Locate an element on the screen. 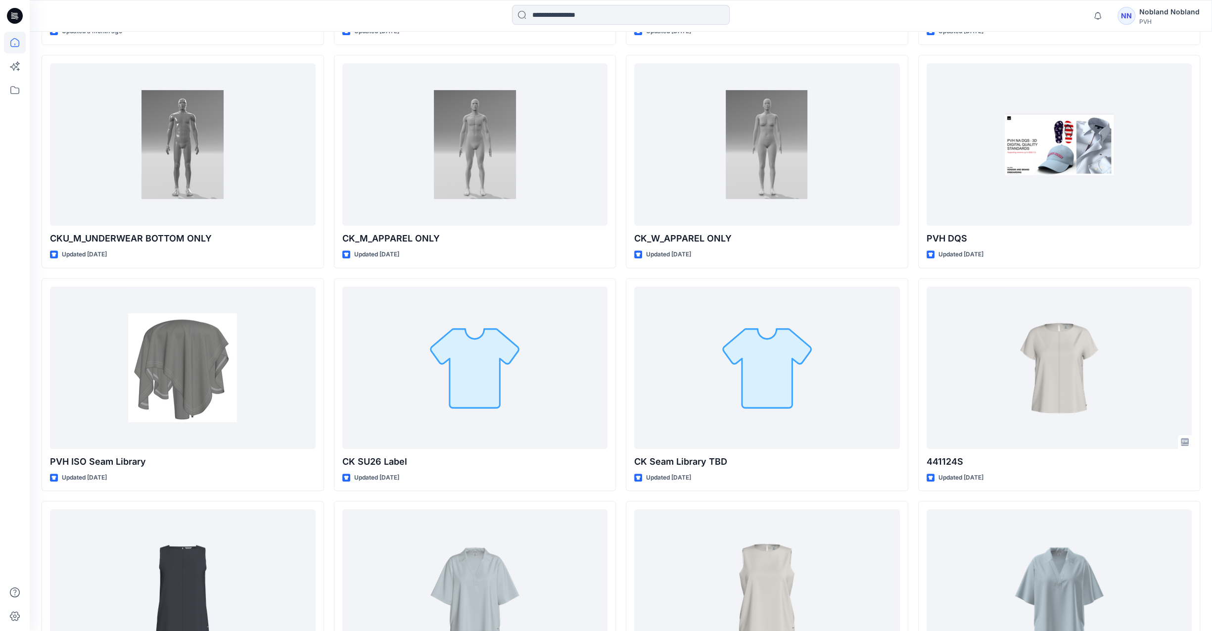 This screenshot has height=631, width=1212. p: CK Seam Library TBD is located at coordinates (767, 462).